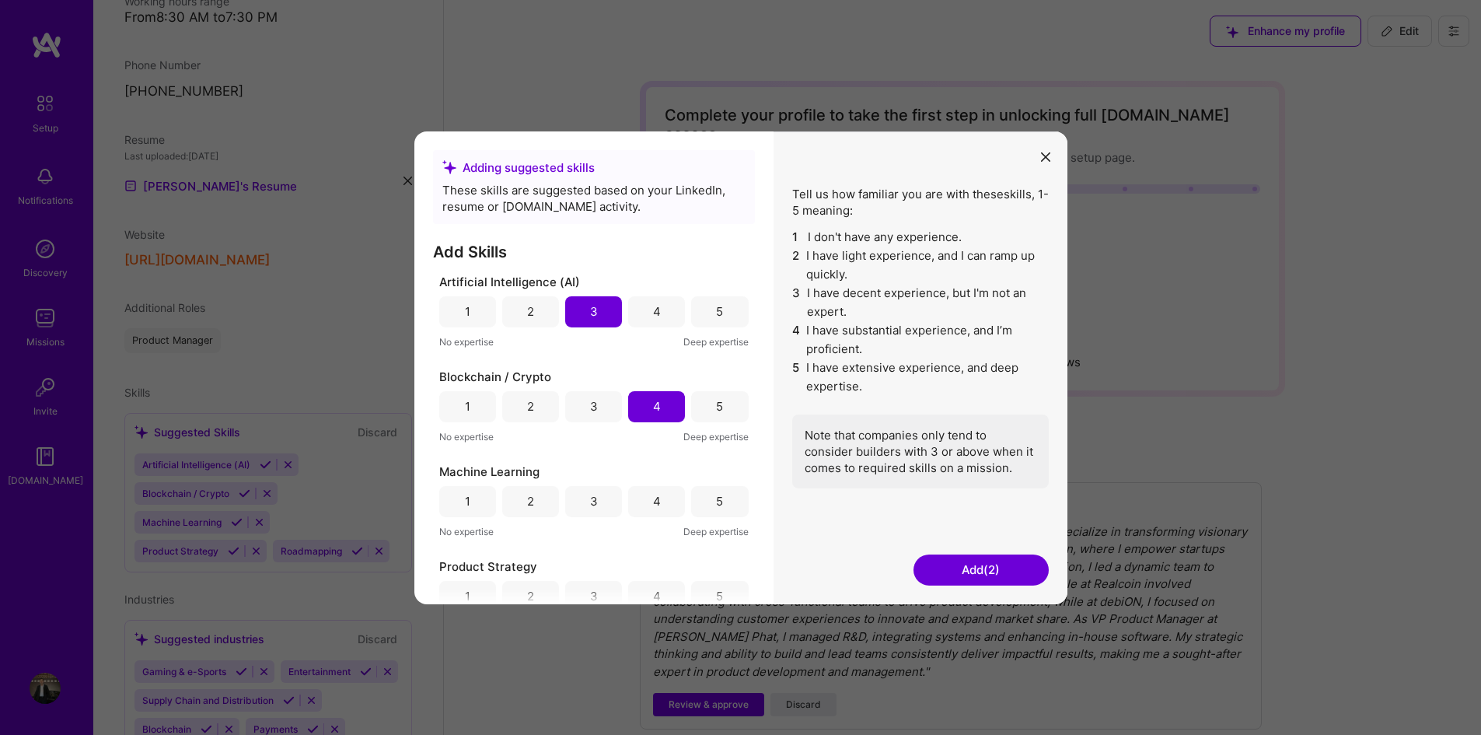 Image resolution: width=1481 pixels, height=735 pixels. What do you see at coordinates (920, 236) in the screenshot?
I see `li: I don't have any experience.` at bounding box center [920, 236].